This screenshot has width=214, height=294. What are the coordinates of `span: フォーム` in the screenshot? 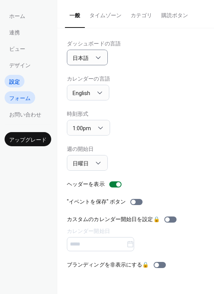 It's located at (20, 98).